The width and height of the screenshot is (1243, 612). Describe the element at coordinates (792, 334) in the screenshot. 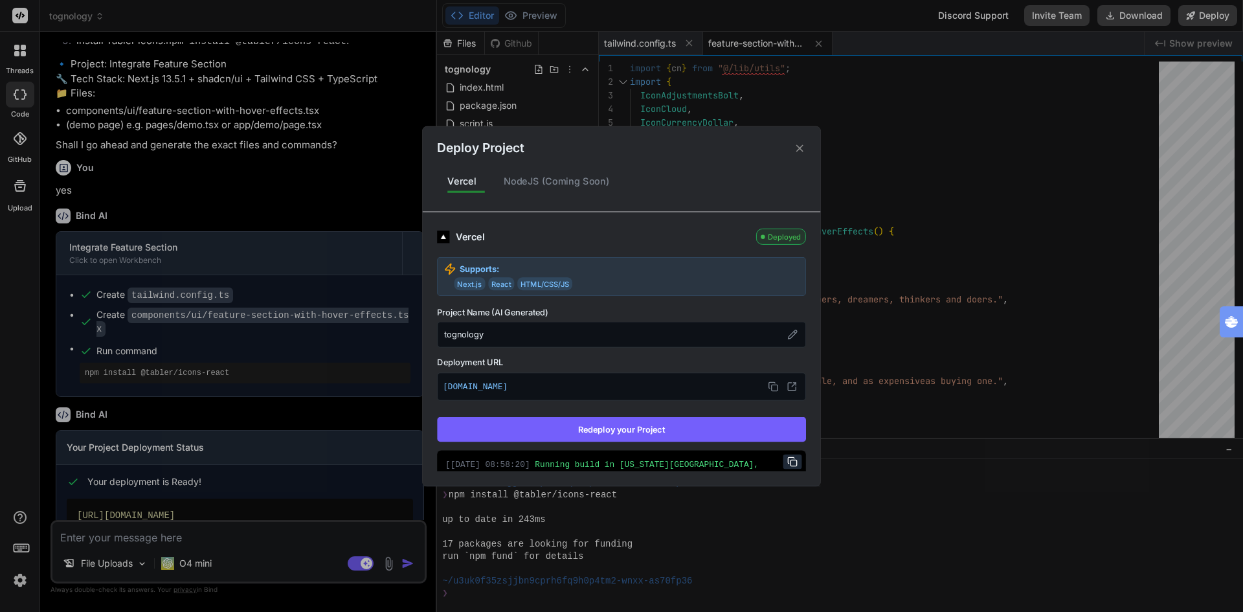

I see `button: Edit project name` at that location.